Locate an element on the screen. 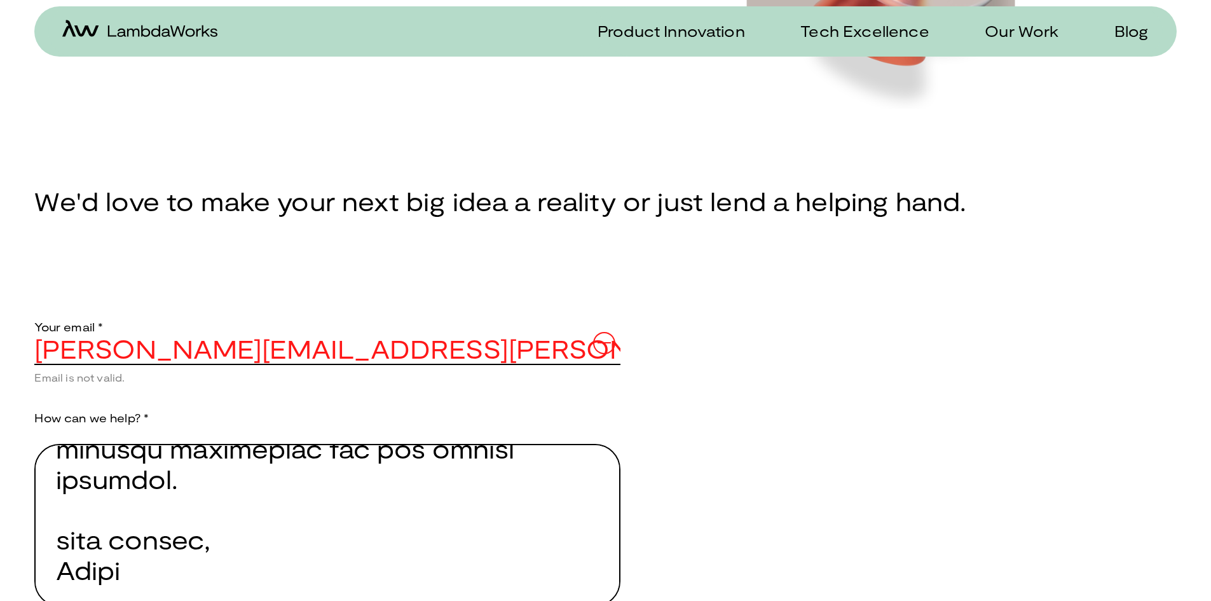  div: Email is not valid. is located at coordinates (327, 377).